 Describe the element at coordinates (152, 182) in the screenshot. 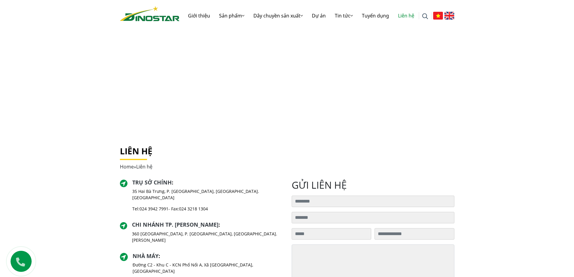

I see `a: Trụ sở chính` at that location.